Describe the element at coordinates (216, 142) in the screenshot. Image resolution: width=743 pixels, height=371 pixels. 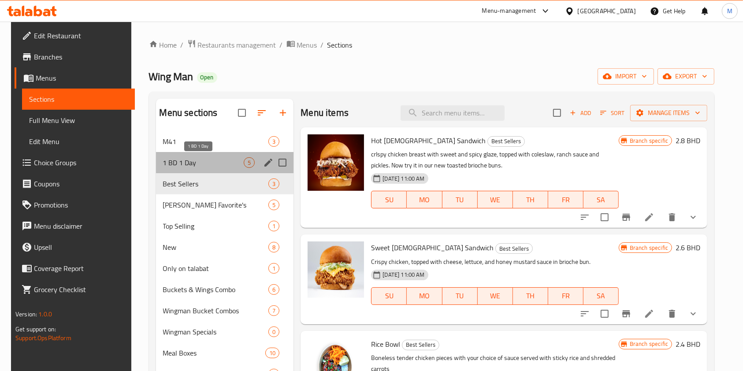
I see `div: M41` at that location.